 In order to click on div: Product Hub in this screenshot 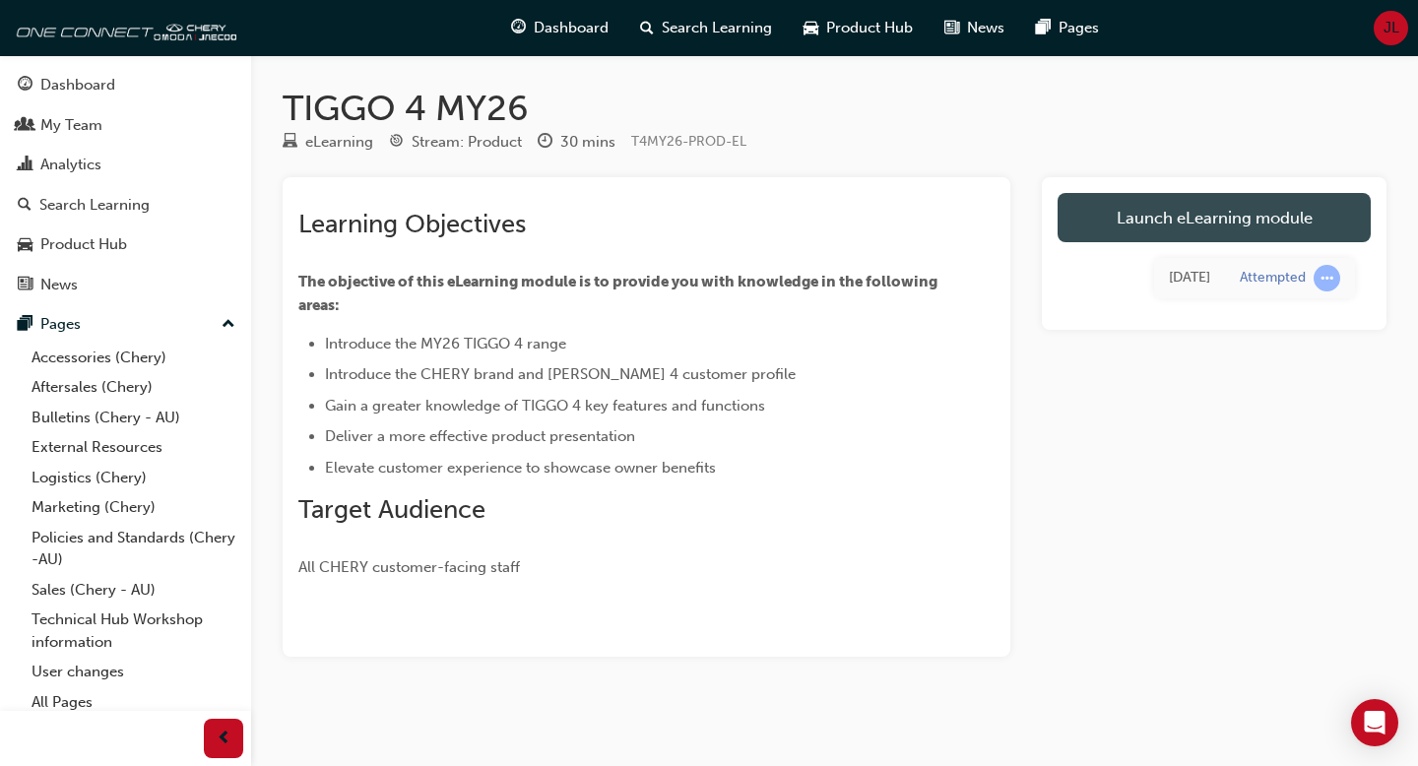, I will do `click(84, 244)`.